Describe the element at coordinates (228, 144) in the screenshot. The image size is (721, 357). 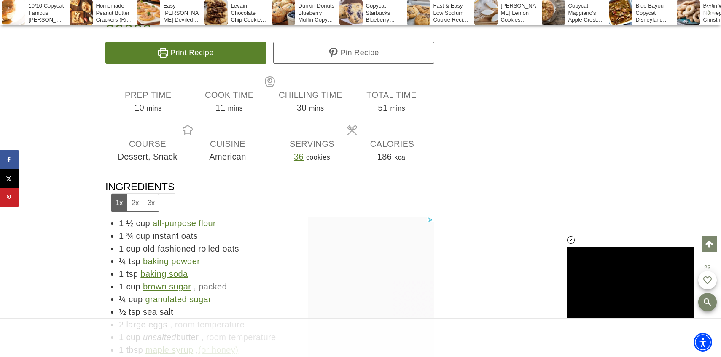
I see `span: Cuisine` at that location.